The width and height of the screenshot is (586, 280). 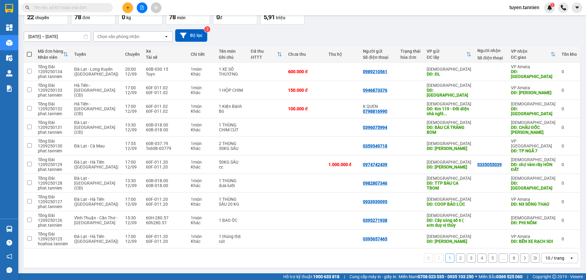 What do you see at coordinates (533, 151) in the screenshot?
I see `div: DĐ: TP NGÃ 7` at bounding box center [533, 151].